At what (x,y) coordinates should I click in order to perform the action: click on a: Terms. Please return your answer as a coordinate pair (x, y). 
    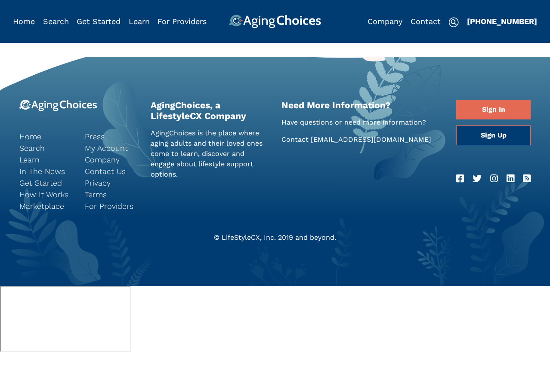
    Looking at the image, I should click on (111, 194).